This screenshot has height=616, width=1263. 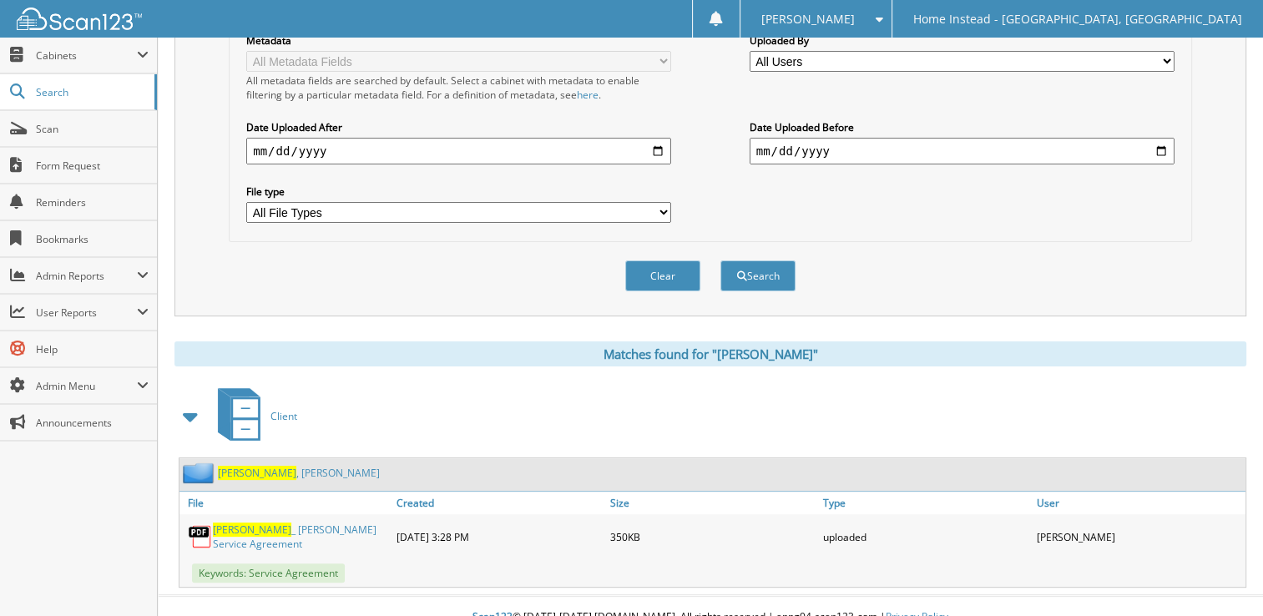 What do you see at coordinates (92, 422) in the screenshot?
I see `span: Announcements` at bounding box center [92, 422].